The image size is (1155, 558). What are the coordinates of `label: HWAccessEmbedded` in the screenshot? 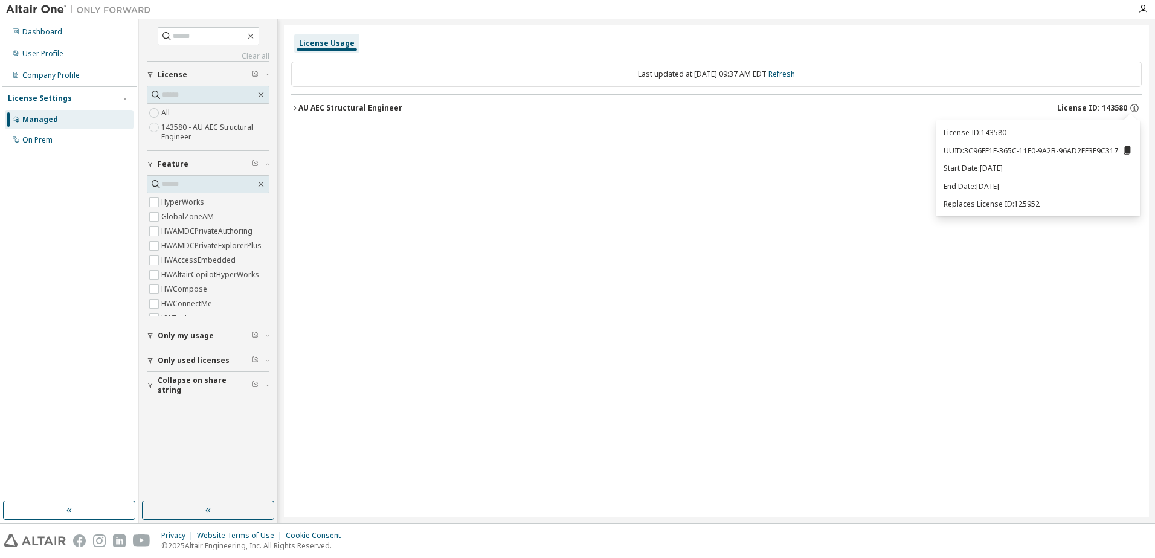 It's located at (199, 260).